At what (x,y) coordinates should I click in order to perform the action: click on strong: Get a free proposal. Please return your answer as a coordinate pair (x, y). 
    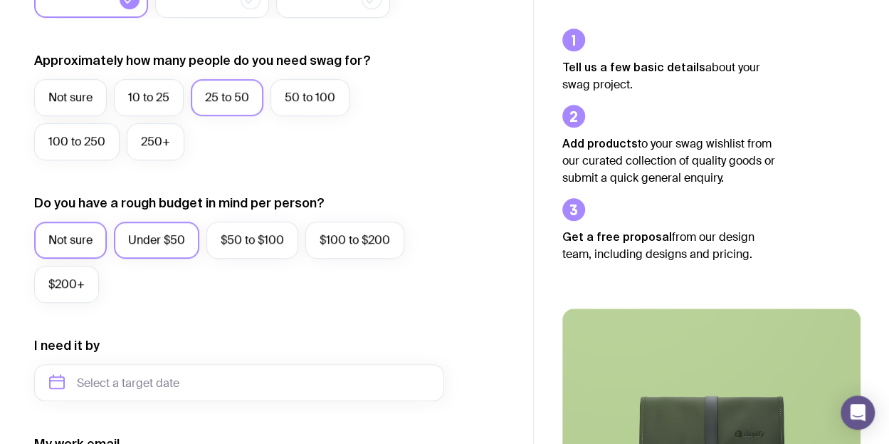
    Looking at the image, I should click on (617, 236).